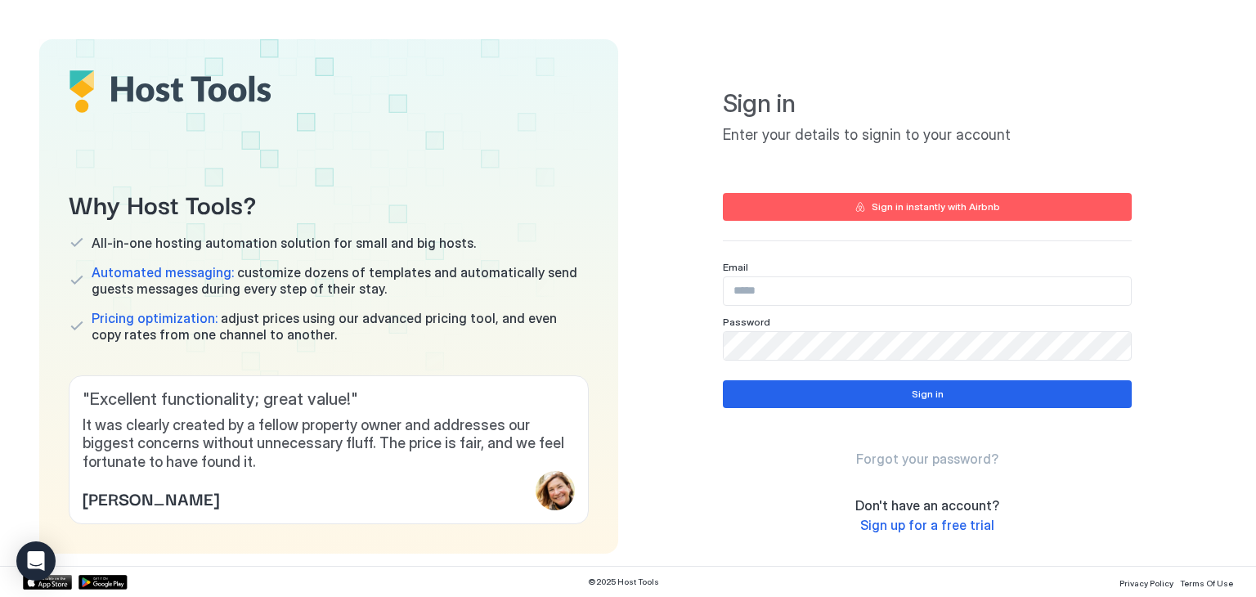  Describe the element at coordinates (927, 394) in the screenshot. I see `button: Sign in` at that location.